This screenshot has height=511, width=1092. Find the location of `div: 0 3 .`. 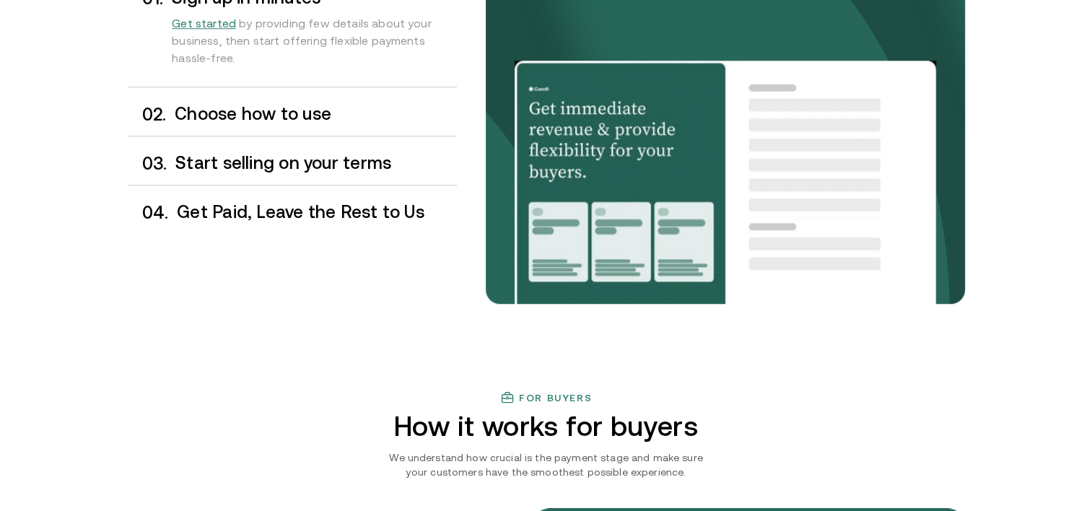

div: 0 3 . is located at coordinates (147, 163).